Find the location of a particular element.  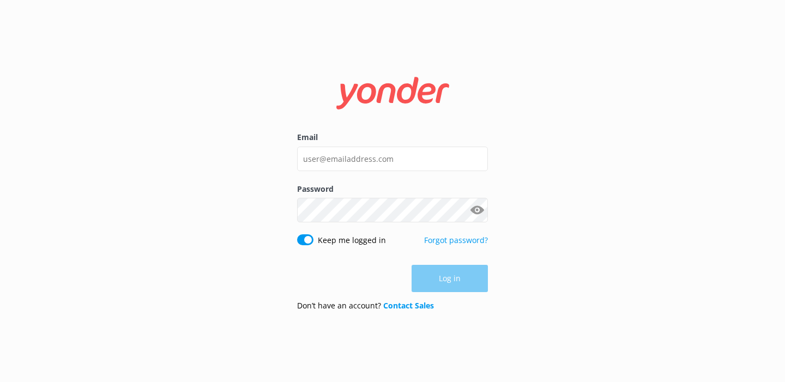

button: Show password is located at coordinates (477, 210).